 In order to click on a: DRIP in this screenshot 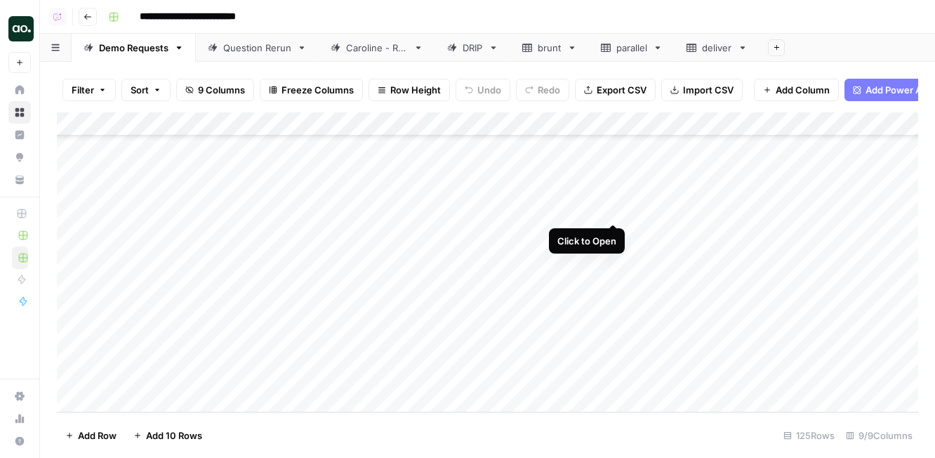, I will do `click(472, 48)`.